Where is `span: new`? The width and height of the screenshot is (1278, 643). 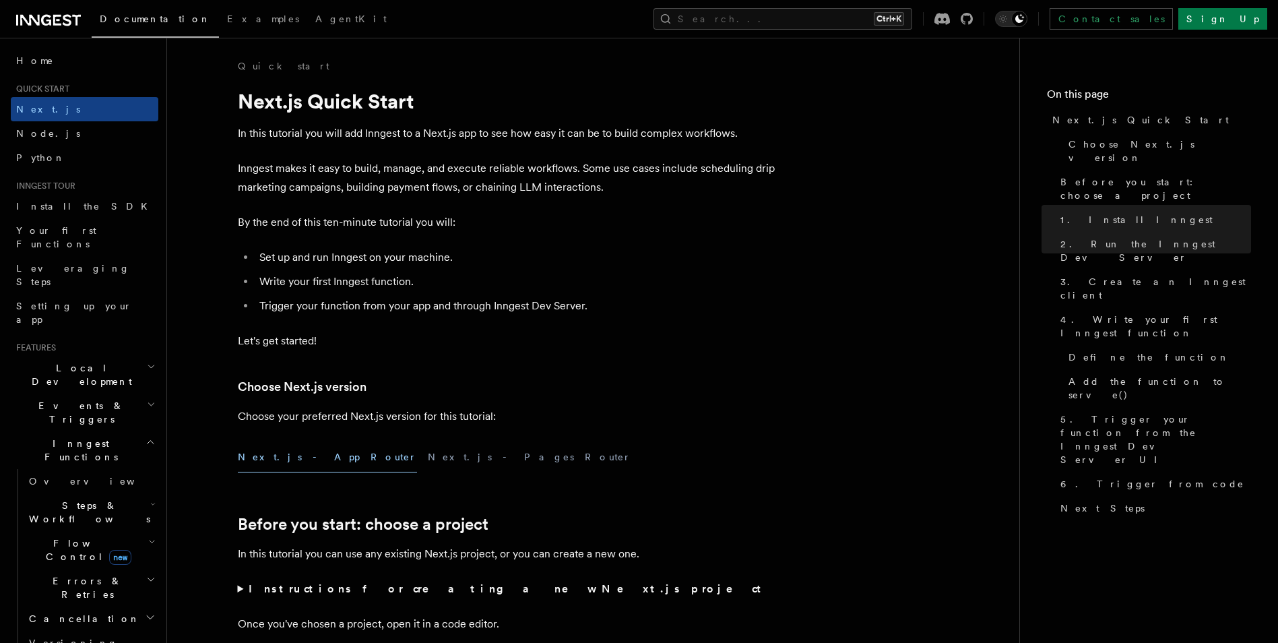 span: new is located at coordinates (120, 557).